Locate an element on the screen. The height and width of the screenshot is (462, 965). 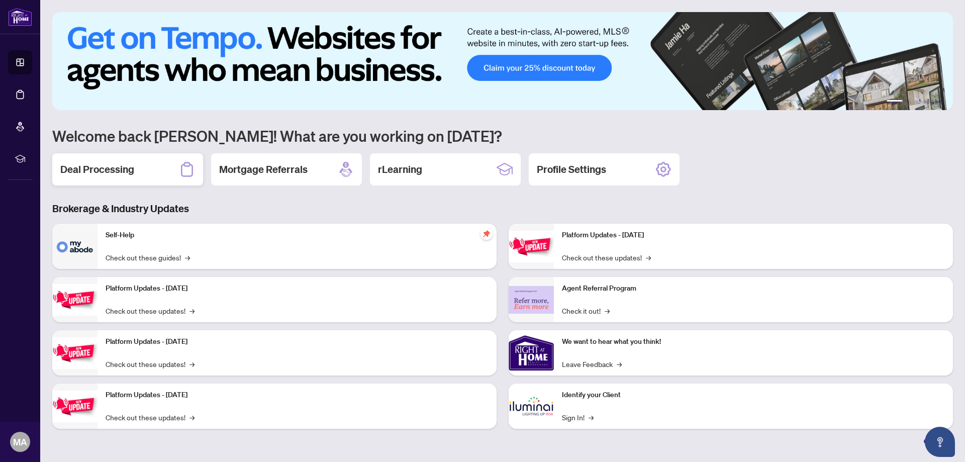
img: Platform Updates - September 16, 2025 is located at coordinates (75, 300).